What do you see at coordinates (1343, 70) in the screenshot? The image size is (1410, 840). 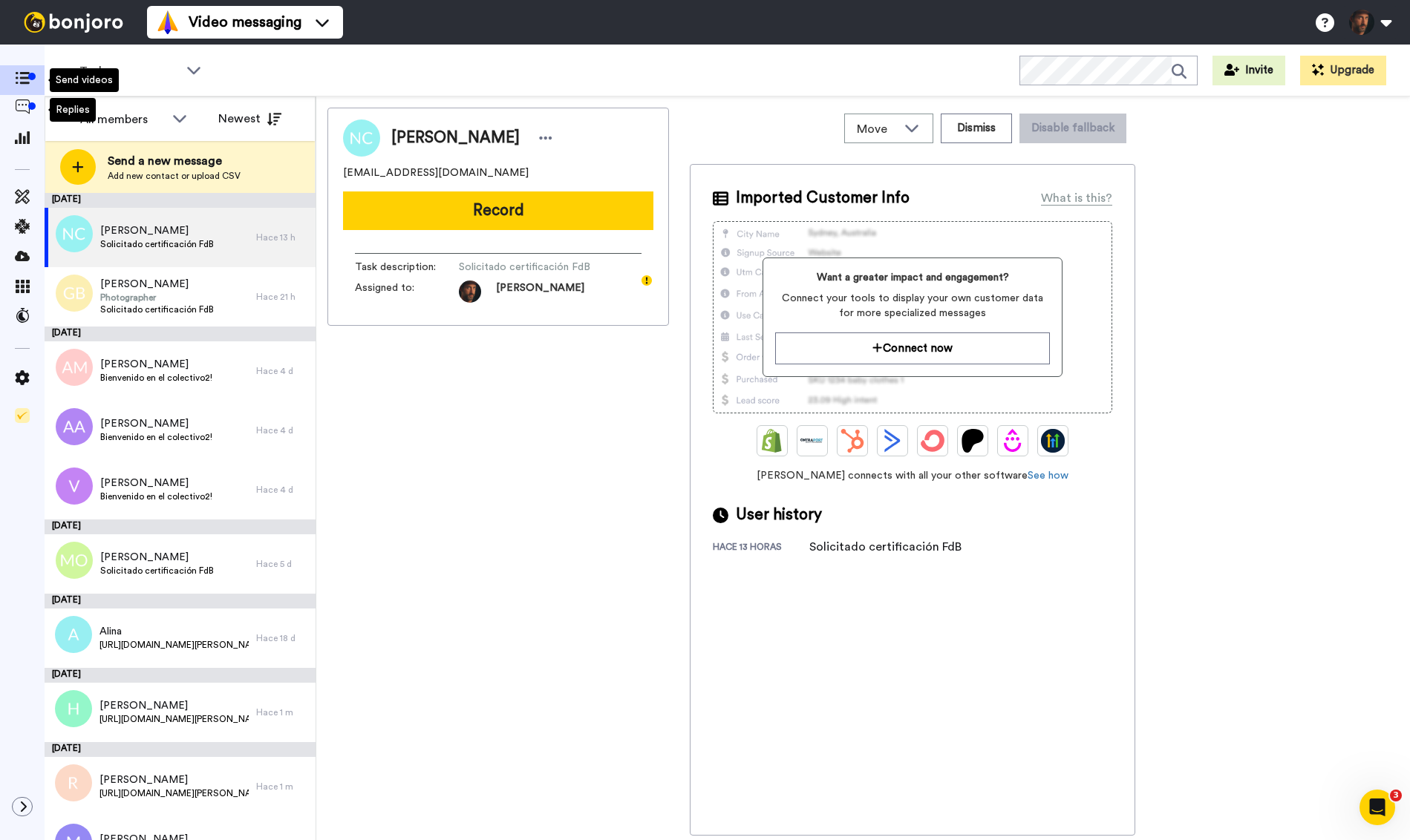 I see `button: Upgrade` at bounding box center [1343, 70].